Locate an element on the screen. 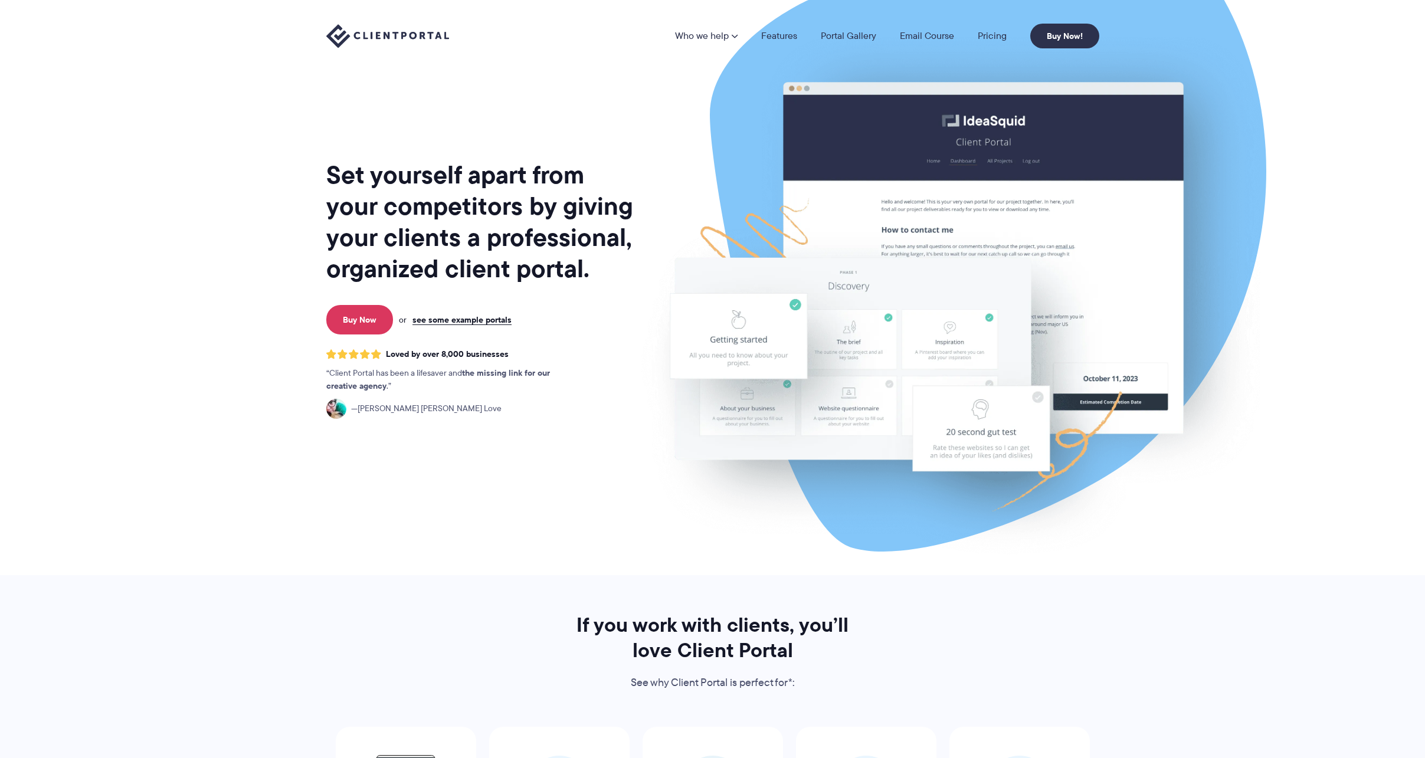 The image size is (1425, 758). a: Buy Now! is located at coordinates (1064, 36).